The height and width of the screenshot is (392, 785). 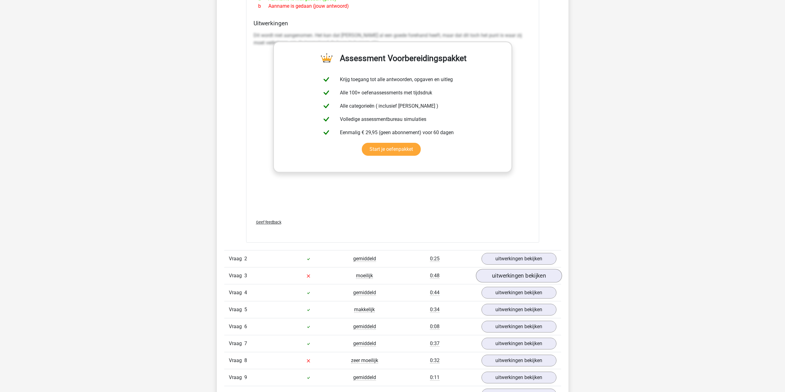 What do you see at coordinates (245, 377) in the screenshot?
I see `span: 9` at bounding box center [245, 377].